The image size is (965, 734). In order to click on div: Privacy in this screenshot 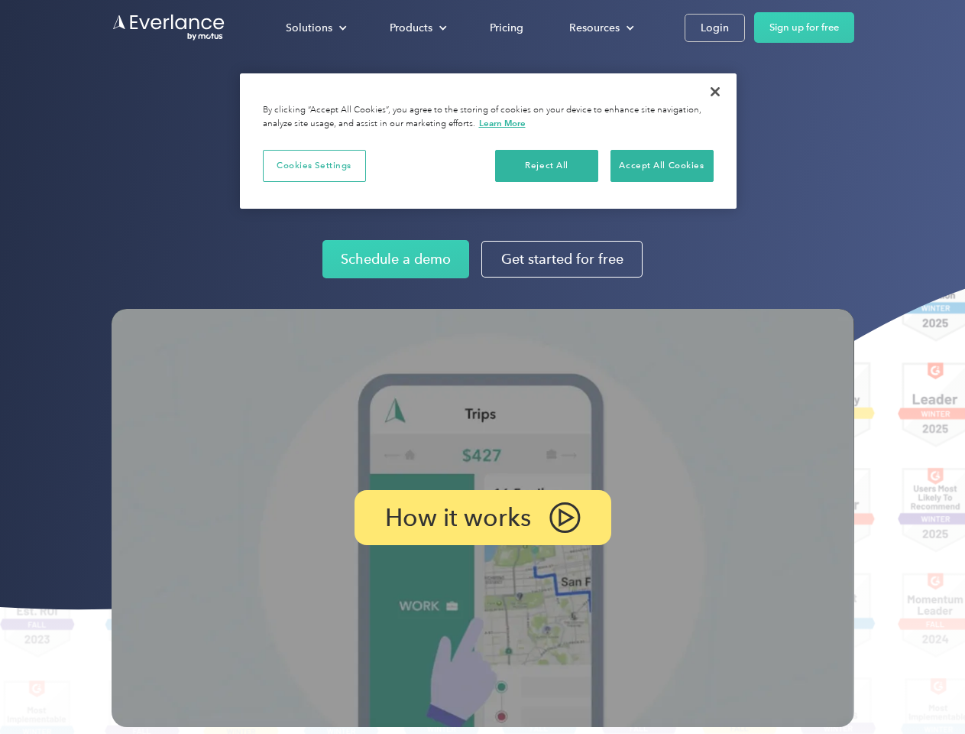, I will do `click(488, 141)`.